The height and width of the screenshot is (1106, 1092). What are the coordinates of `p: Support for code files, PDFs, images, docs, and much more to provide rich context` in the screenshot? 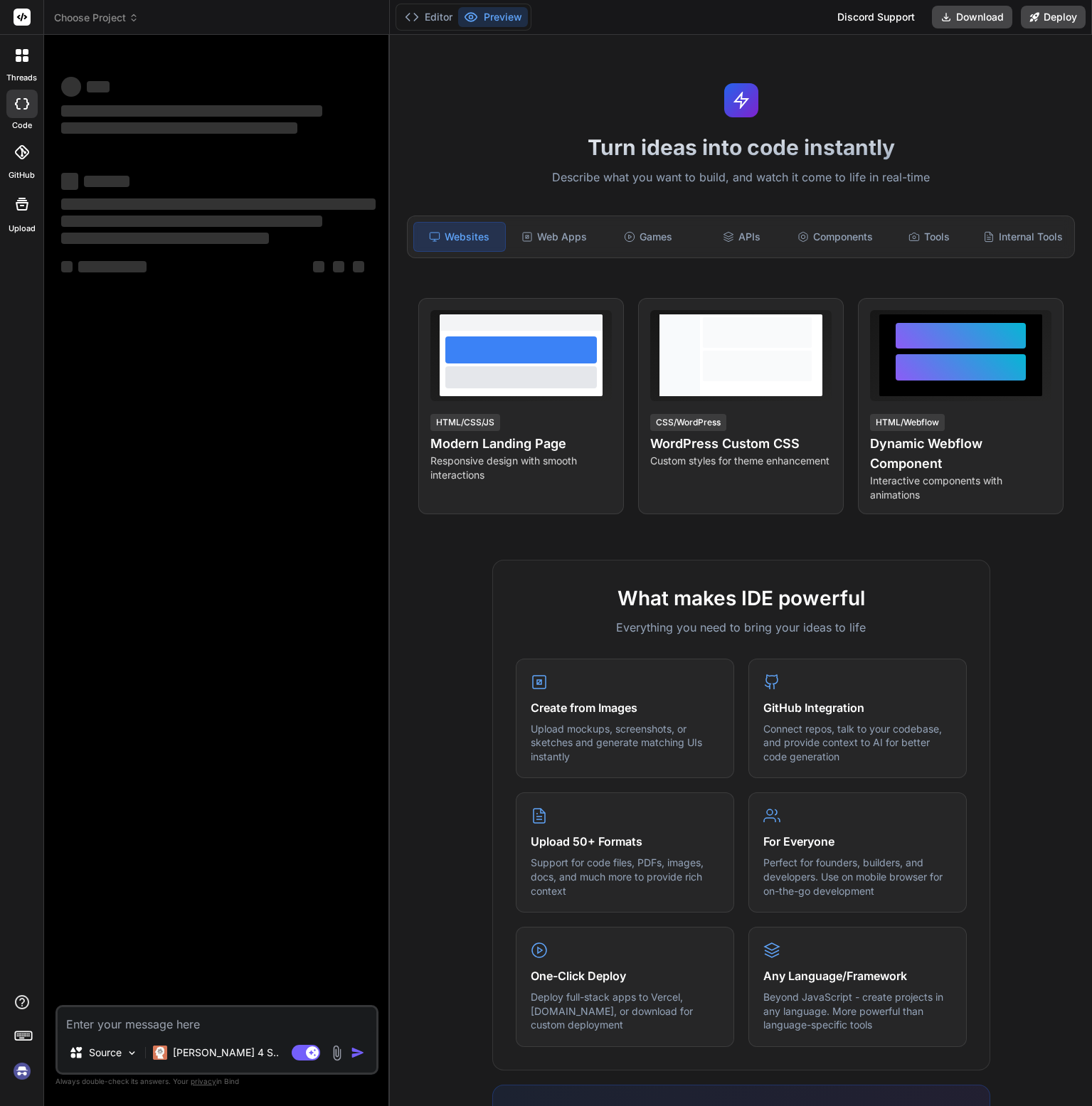 It's located at (624, 876).